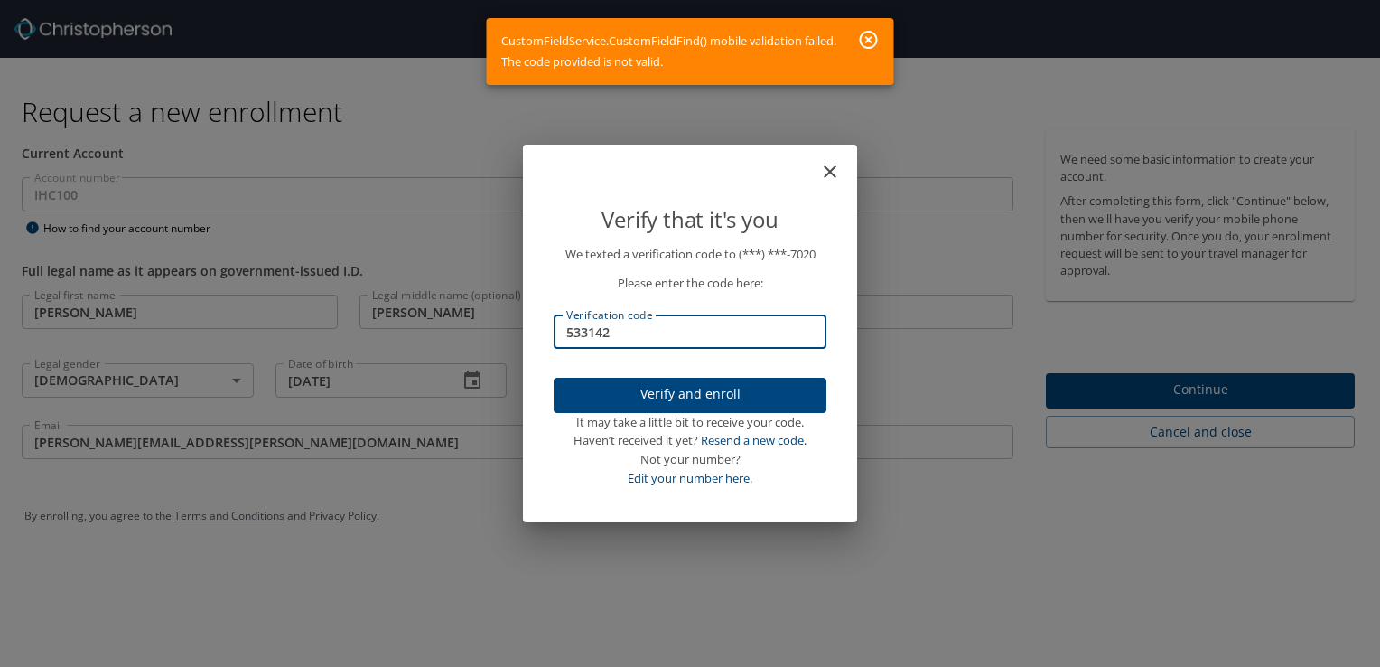  What do you see at coordinates (690, 440) in the screenshot?
I see `div: Haven’t received it yet?` at bounding box center [690, 440].